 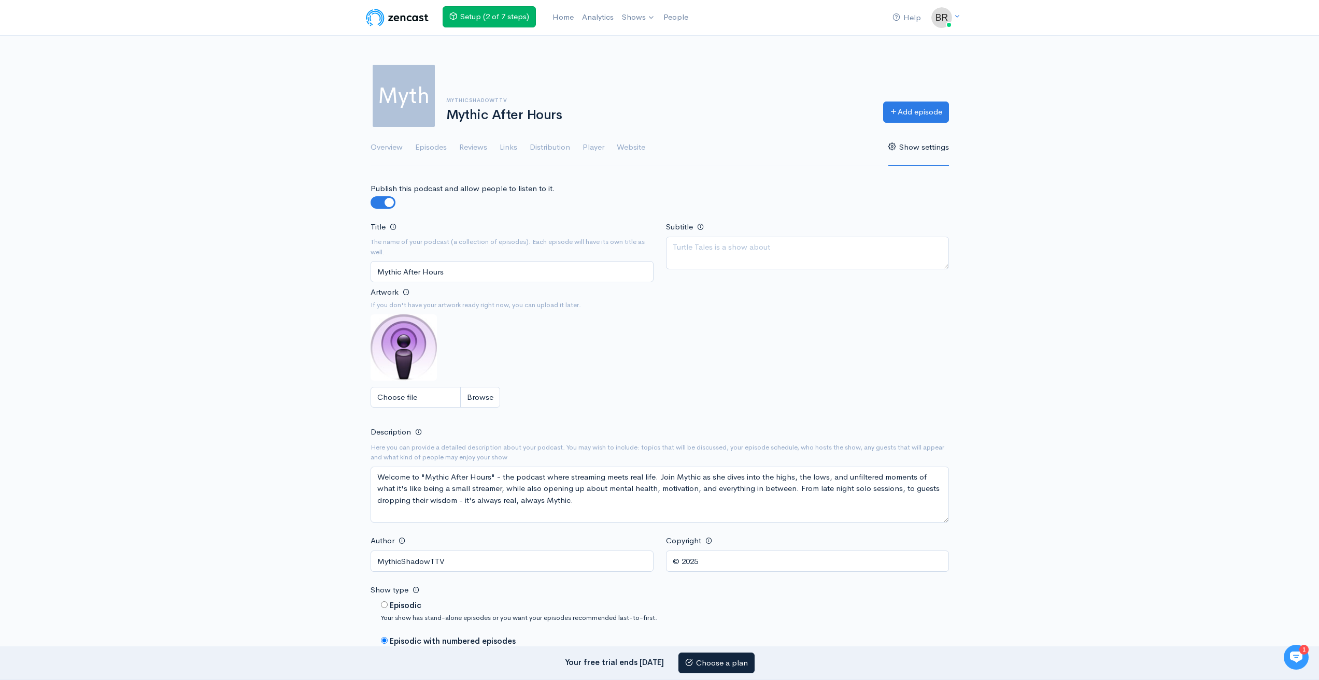 What do you see at coordinates (638, 18) in the screenshot?
I see `a: Shows` at bounding box center [638, 18].